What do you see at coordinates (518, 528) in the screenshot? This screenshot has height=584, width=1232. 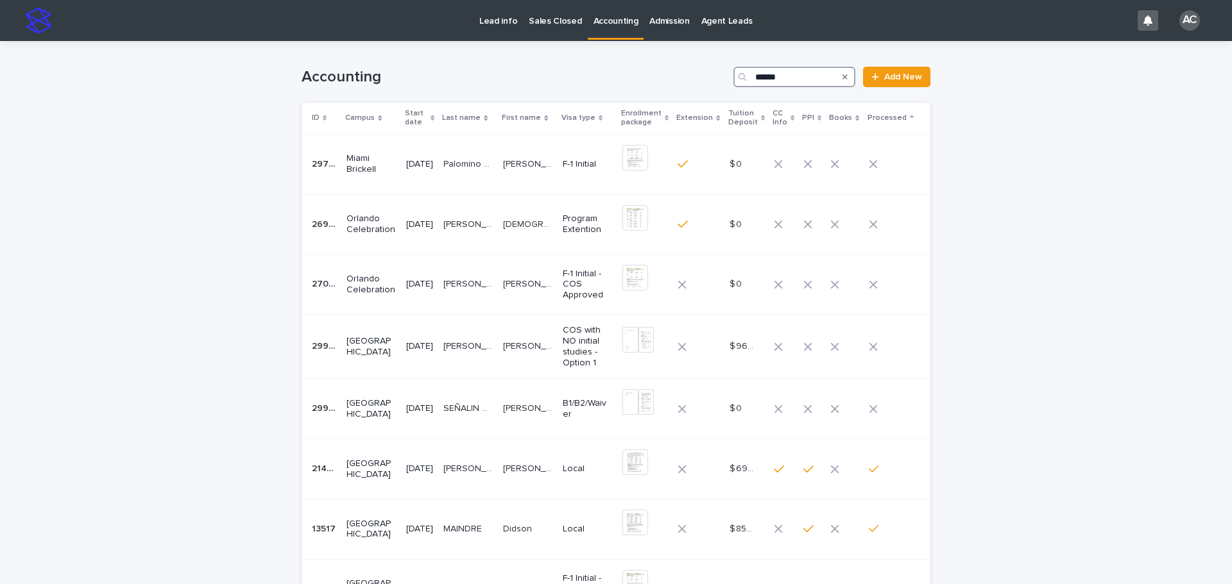 I see `p: Didson` at bounding box center [518, 528].